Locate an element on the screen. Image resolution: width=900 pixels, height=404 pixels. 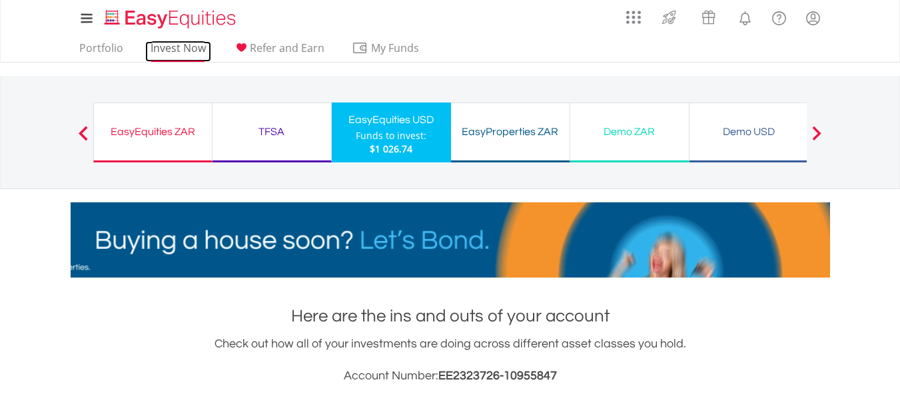
a: Home page is located at coordinates (170, 17).